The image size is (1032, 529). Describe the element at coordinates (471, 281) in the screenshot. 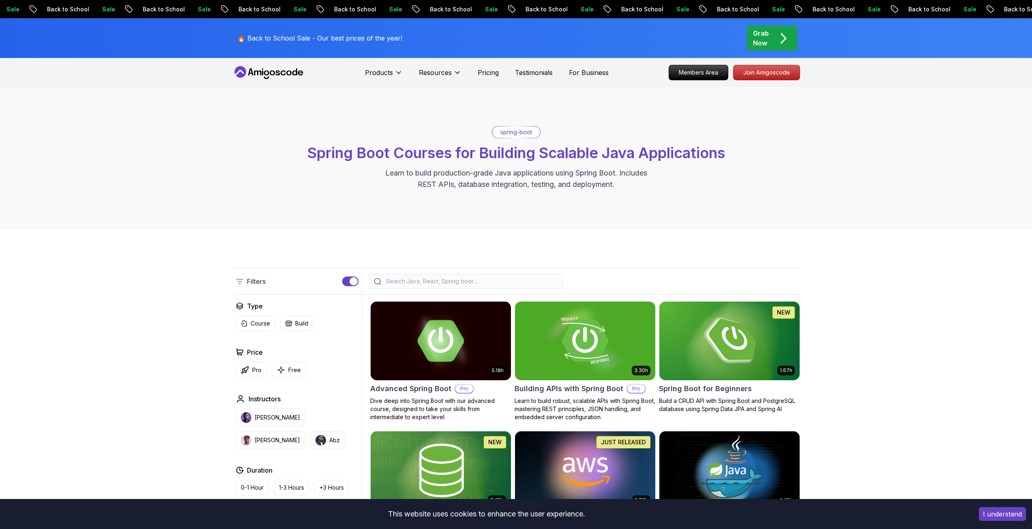

I see `input: Search Java, React, Spring boot ...` at that location.